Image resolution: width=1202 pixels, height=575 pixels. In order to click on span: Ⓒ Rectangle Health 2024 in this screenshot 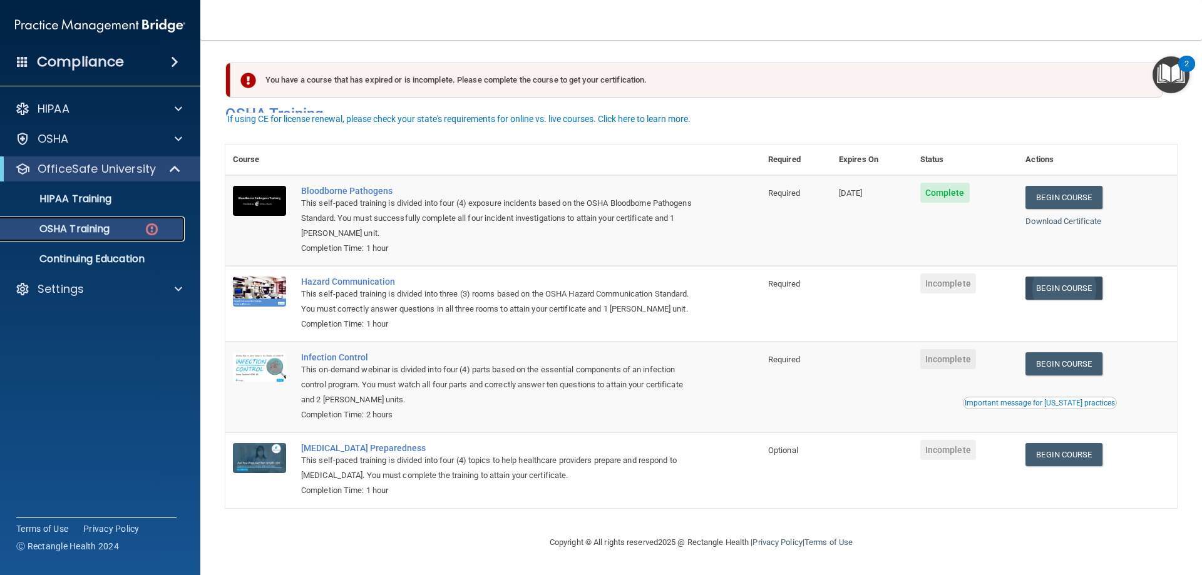, I will do `click(68, 546)`.